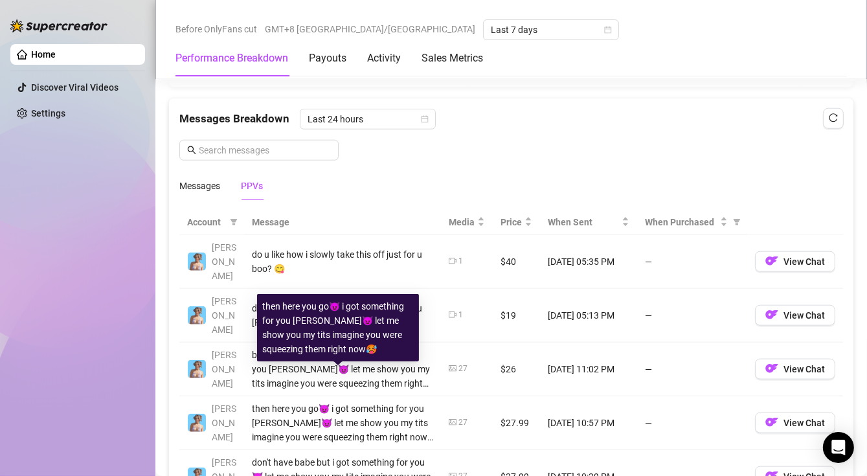 The width and height of the screenshot is (867, 476). I want to click on td: $19, so click(516, 315).